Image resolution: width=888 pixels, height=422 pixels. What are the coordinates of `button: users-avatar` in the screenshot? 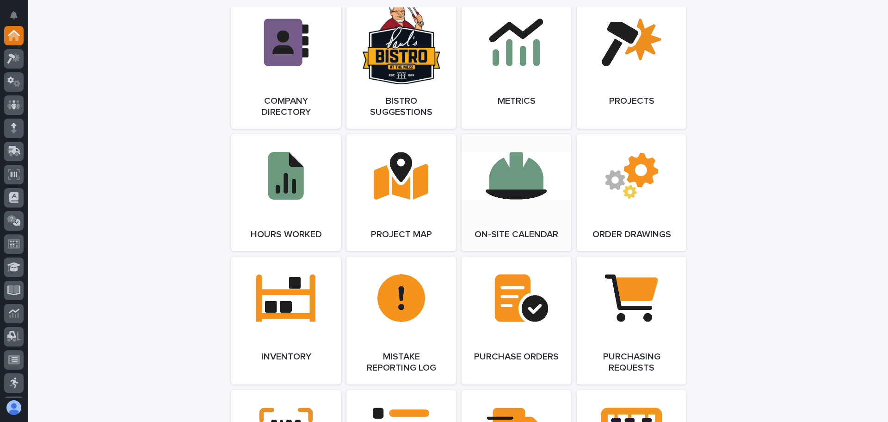 It's located at (14, 407).